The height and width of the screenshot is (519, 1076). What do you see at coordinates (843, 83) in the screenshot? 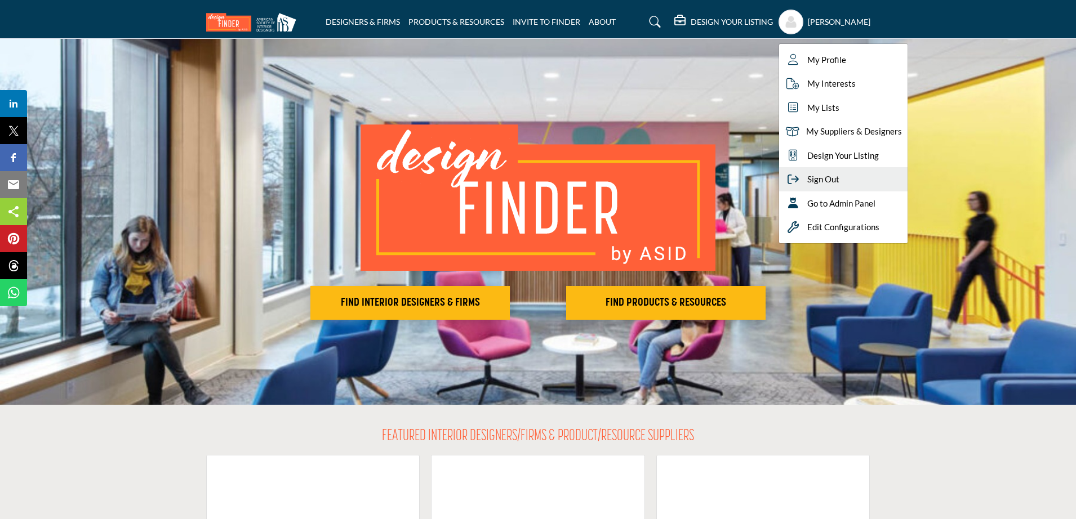
I see `a: My Interests` at bounding box center [843, 83].